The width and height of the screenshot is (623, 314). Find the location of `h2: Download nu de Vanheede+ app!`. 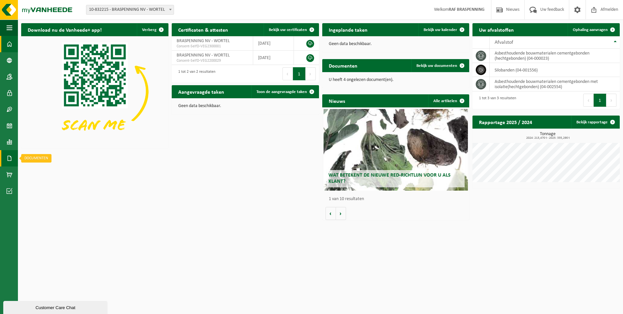

h2: Download nu de Vanheede+ app! is located at coordinates (65, 29).